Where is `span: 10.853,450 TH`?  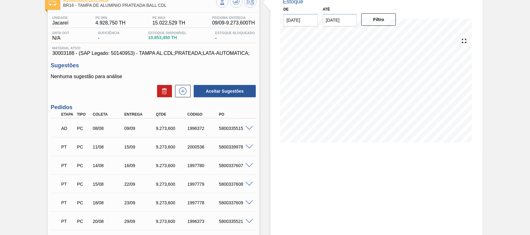 span: 10.853,450 TH is located at coordinates (167, 38).